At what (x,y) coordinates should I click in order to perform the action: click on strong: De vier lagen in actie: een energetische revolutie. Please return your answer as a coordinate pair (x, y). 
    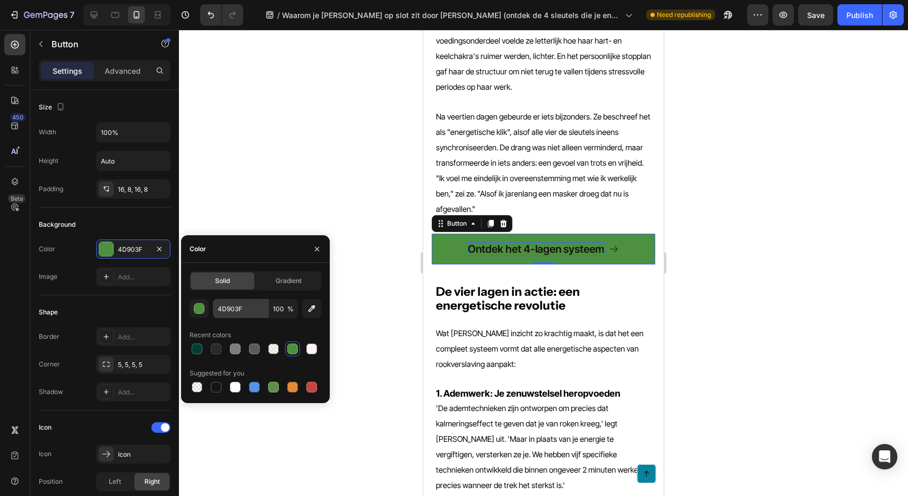
    Looking at the image, I should click on (84, 268).